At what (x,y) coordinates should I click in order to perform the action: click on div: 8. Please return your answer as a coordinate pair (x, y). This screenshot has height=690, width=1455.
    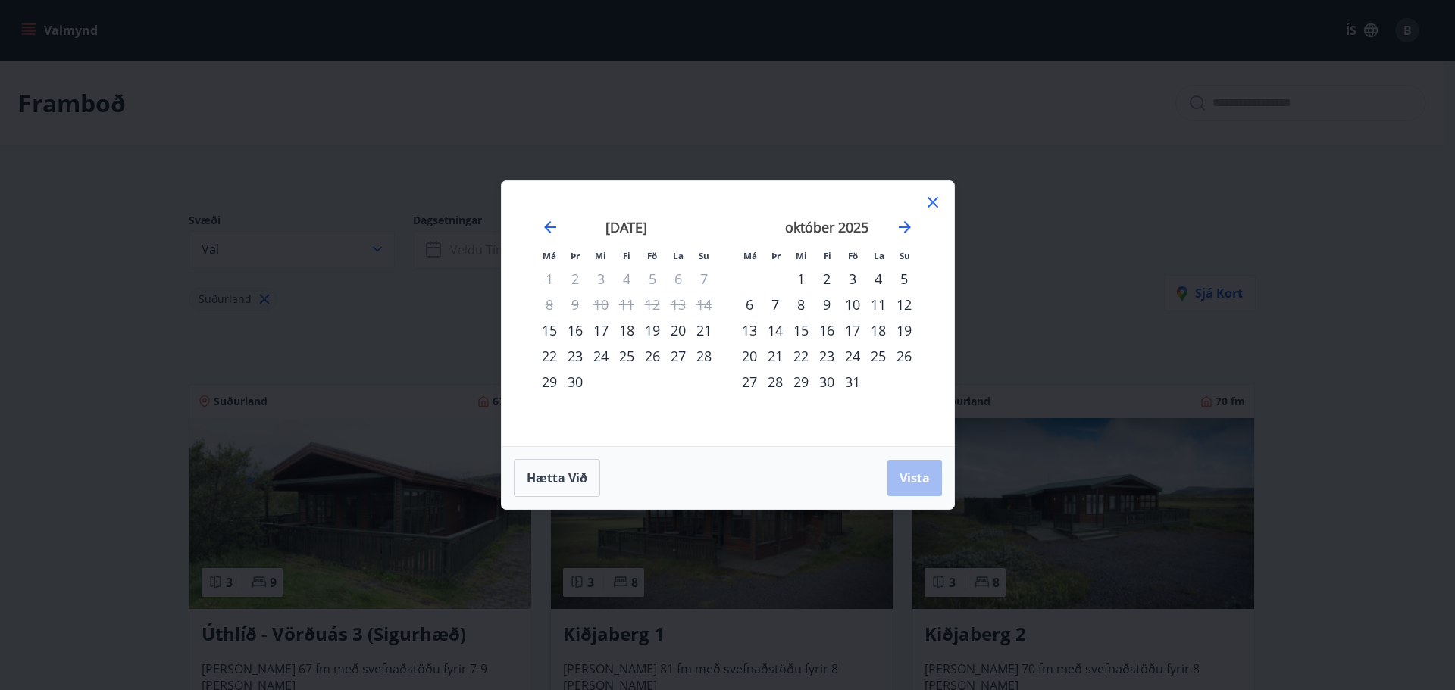
    Looking at the image, I should click on (801, 305).